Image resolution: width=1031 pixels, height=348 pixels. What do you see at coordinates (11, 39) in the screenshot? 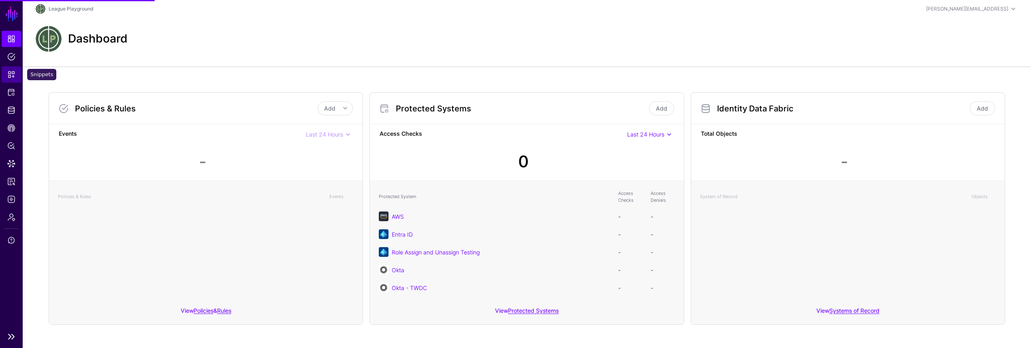
I see `a: Dashboard` at bounding box center [11, 39].